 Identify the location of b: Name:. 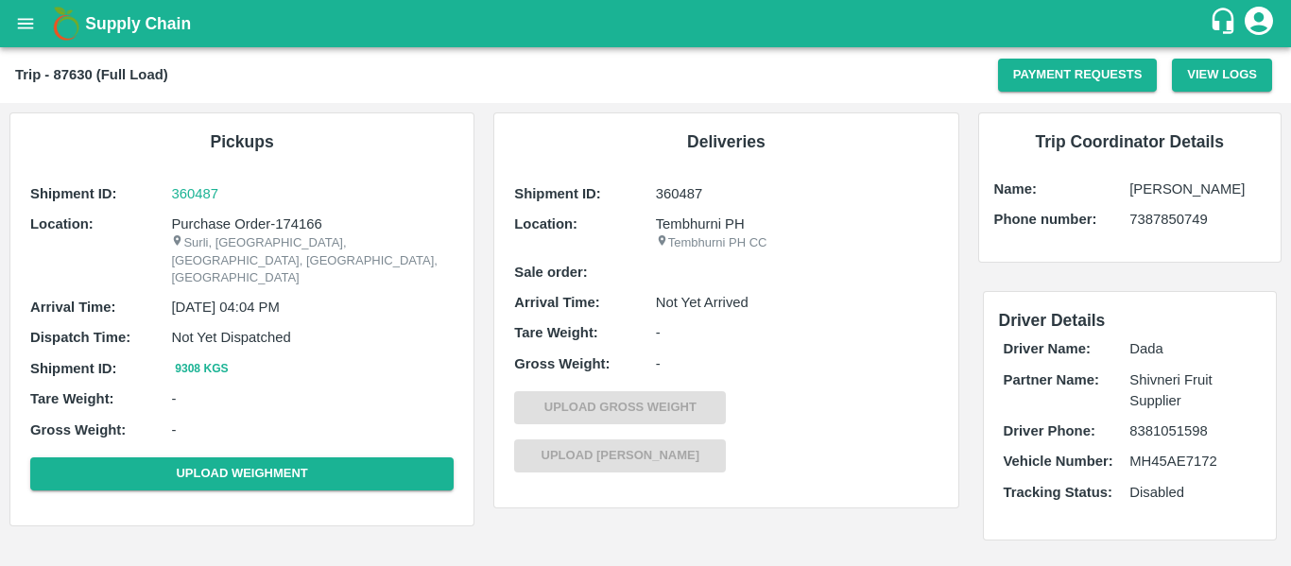
(1015, 189).